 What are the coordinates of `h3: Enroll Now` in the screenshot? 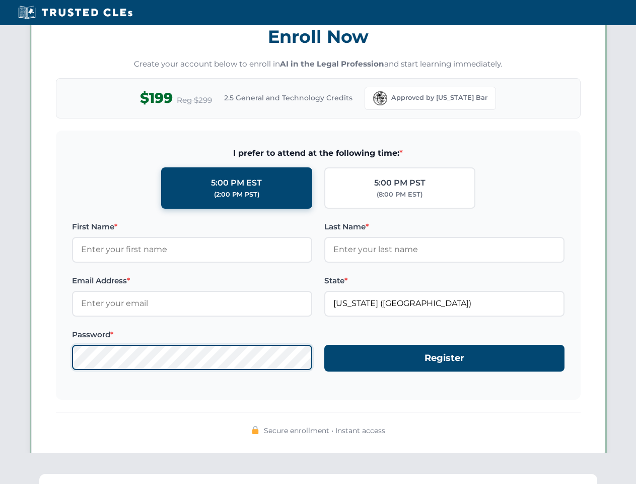 It's located at (318, 36).